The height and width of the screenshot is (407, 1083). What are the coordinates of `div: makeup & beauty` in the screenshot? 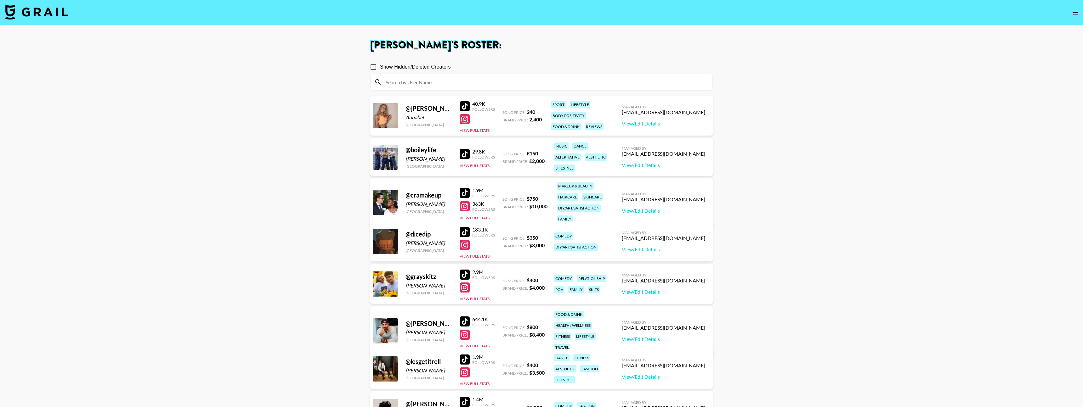 It's located at (575, 186).